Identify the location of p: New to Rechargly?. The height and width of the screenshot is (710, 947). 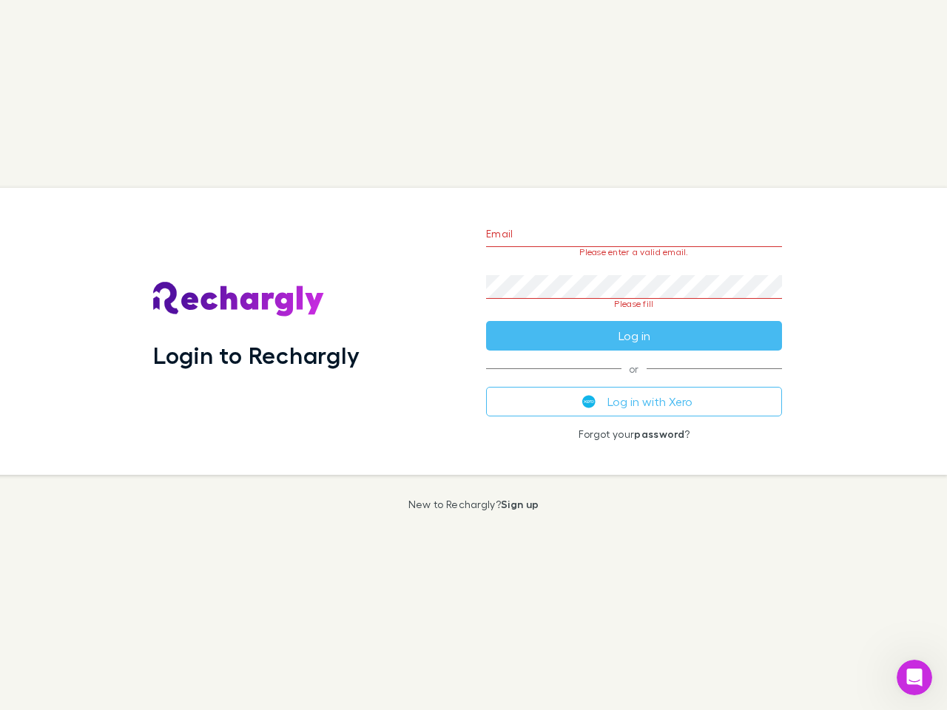
(474, 505).